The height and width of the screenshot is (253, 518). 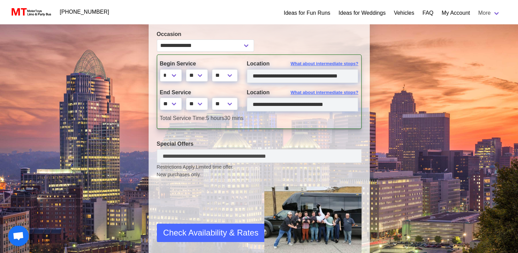 What do you see at coordinates (215, 167) in the screenshot?
I see `span: Limited time offer.` at bounding box center [215, 167].